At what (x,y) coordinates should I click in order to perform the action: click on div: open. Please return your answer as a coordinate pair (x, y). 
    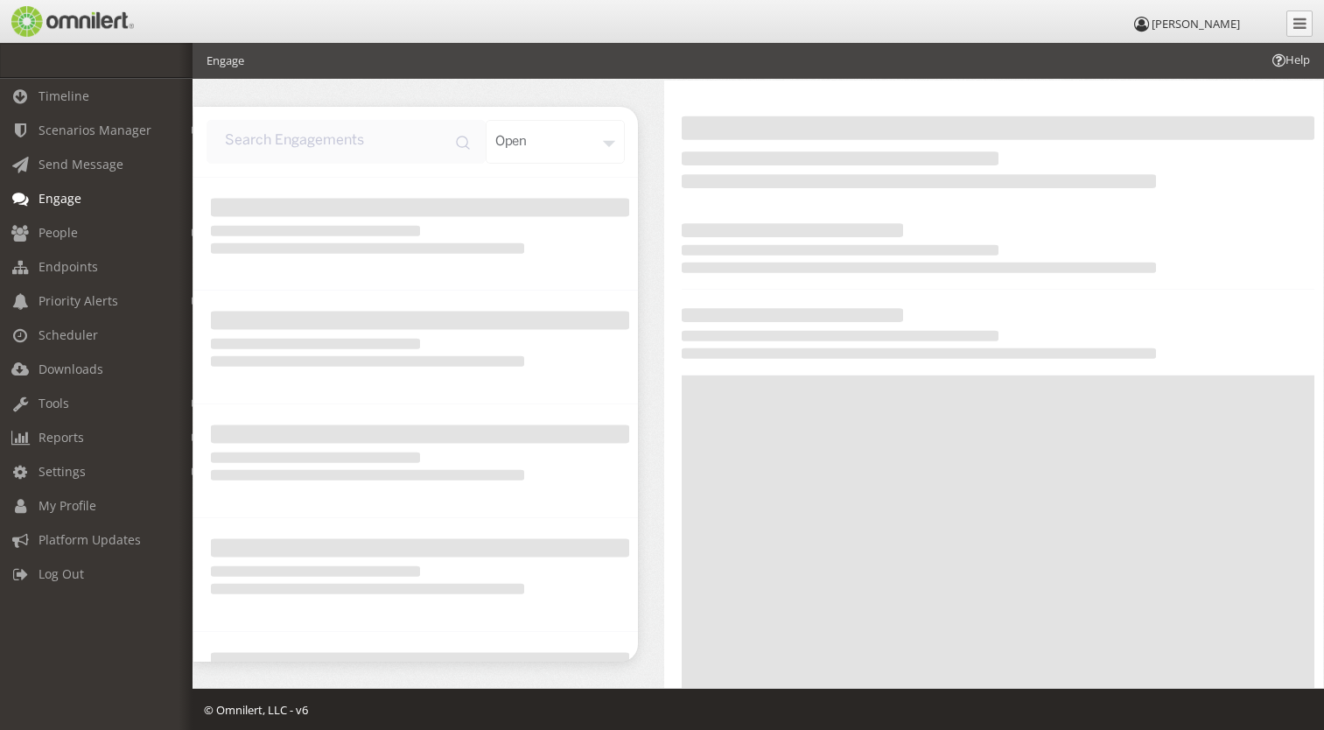
    Looking at the image, I should click on (555, 142).